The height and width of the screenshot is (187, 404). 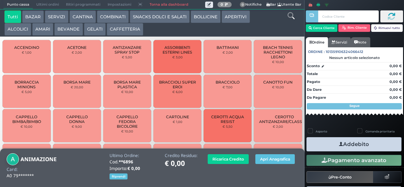 I want to click on span: CEROTTO ANTIZANZARE/CLASSICO, so click(x=284, y=119).